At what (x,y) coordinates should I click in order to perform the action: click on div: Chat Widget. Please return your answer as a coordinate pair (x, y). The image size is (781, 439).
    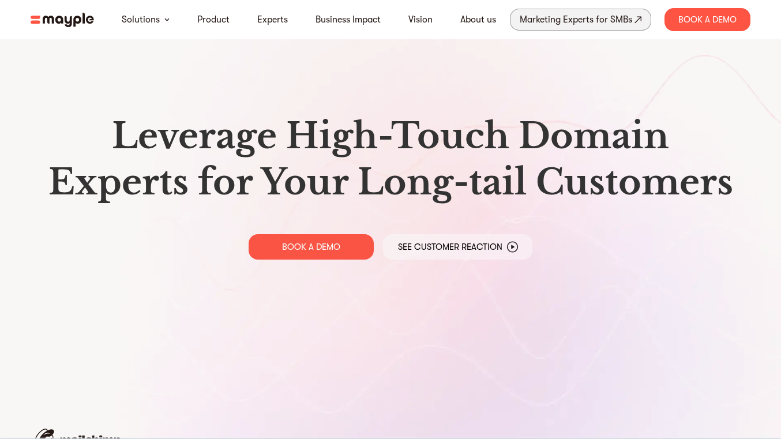
    Looking at the image, I should click on (677, 372).